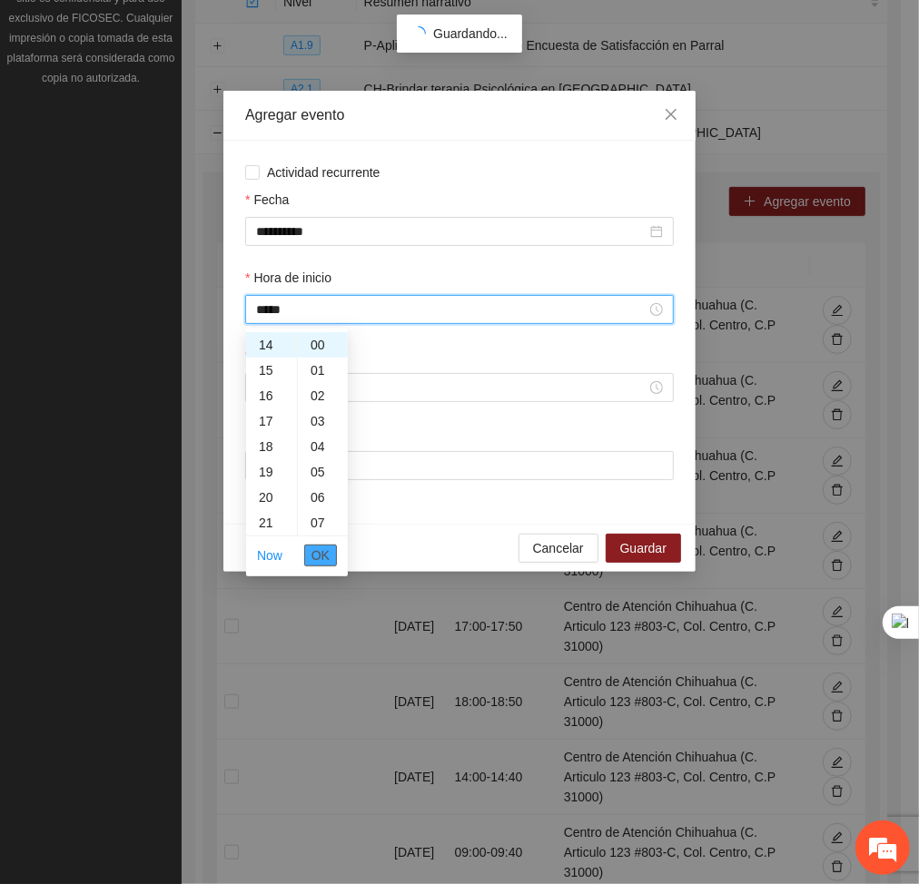  I want to click on span: Actividad recurrente, so click(323, 172).